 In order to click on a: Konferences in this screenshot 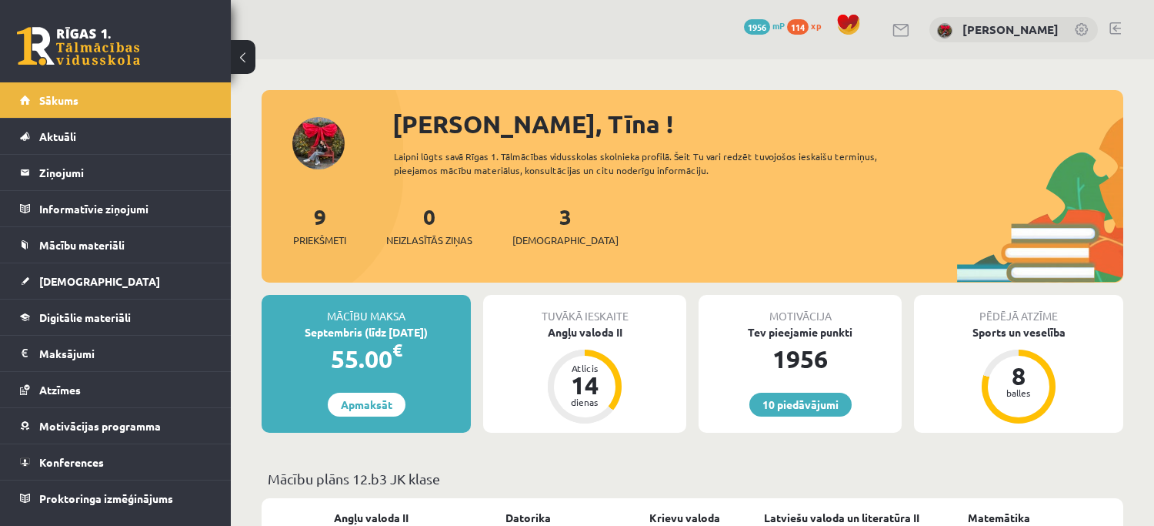, I will do `click(115, 462)`.